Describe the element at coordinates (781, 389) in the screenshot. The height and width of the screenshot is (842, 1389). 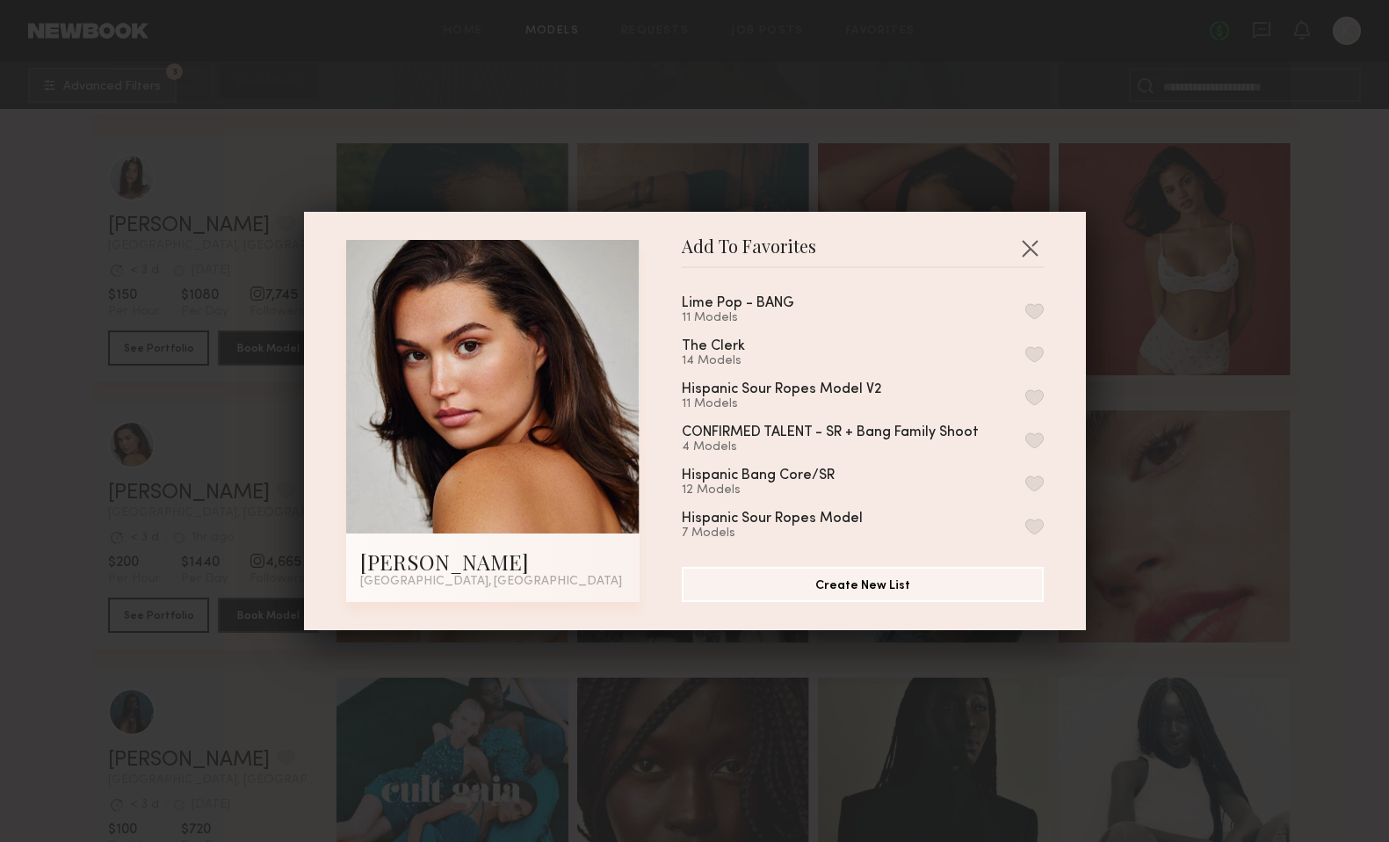
I see `div: Hispanic Sour Ropes Model V2` at that location.